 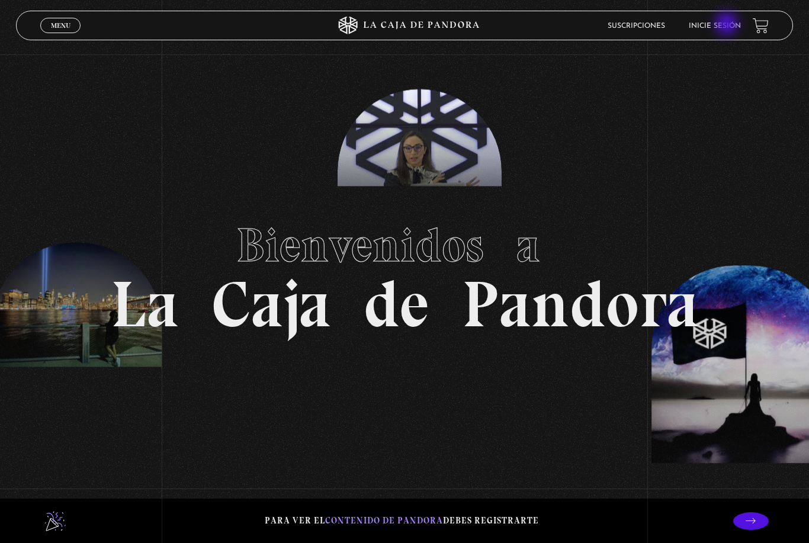 I want to click on a: View your shopping cart, so click(x=760, y=25).